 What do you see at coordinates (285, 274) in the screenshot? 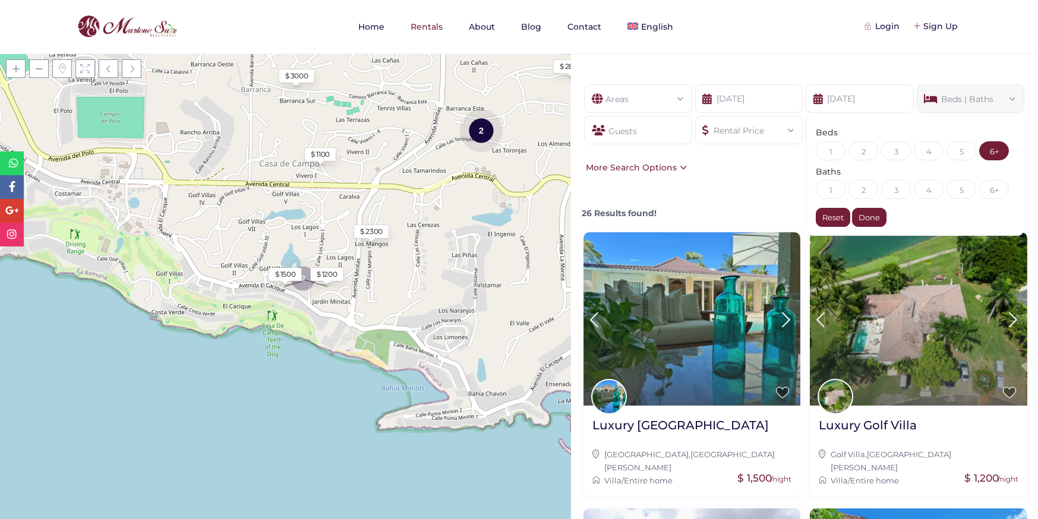
I see `div: $ 1500` at bounding box center [285, 274].